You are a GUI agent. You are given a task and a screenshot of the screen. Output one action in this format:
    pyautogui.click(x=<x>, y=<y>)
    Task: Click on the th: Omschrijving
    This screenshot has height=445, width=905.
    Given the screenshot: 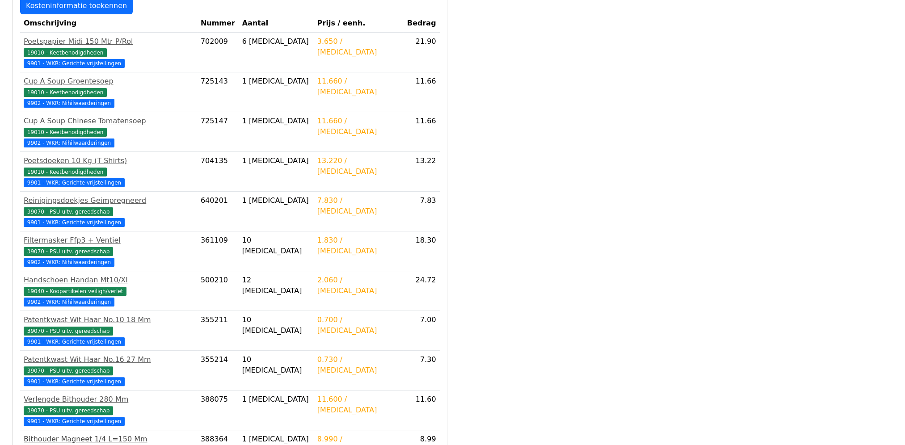 What is the action you would take?
    pyautogui.click(x=109, y=23)
    